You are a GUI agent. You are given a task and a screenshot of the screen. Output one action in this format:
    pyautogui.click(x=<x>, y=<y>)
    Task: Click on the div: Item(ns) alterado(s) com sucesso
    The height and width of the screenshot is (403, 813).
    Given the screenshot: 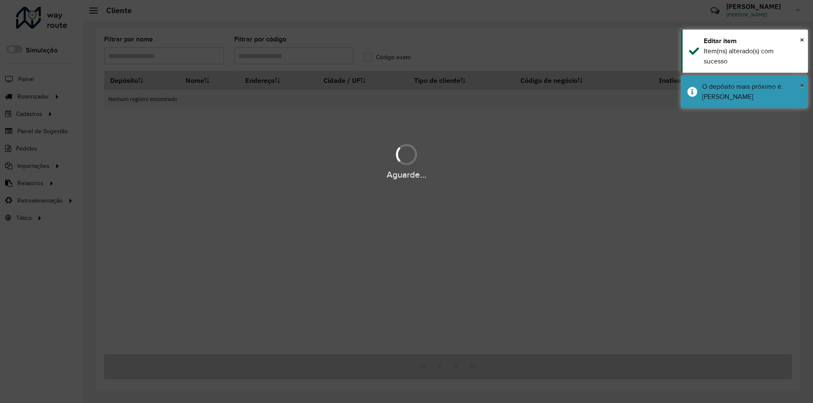 What is the action you would take?
    pyautogui.click(x=752, y=56)
    